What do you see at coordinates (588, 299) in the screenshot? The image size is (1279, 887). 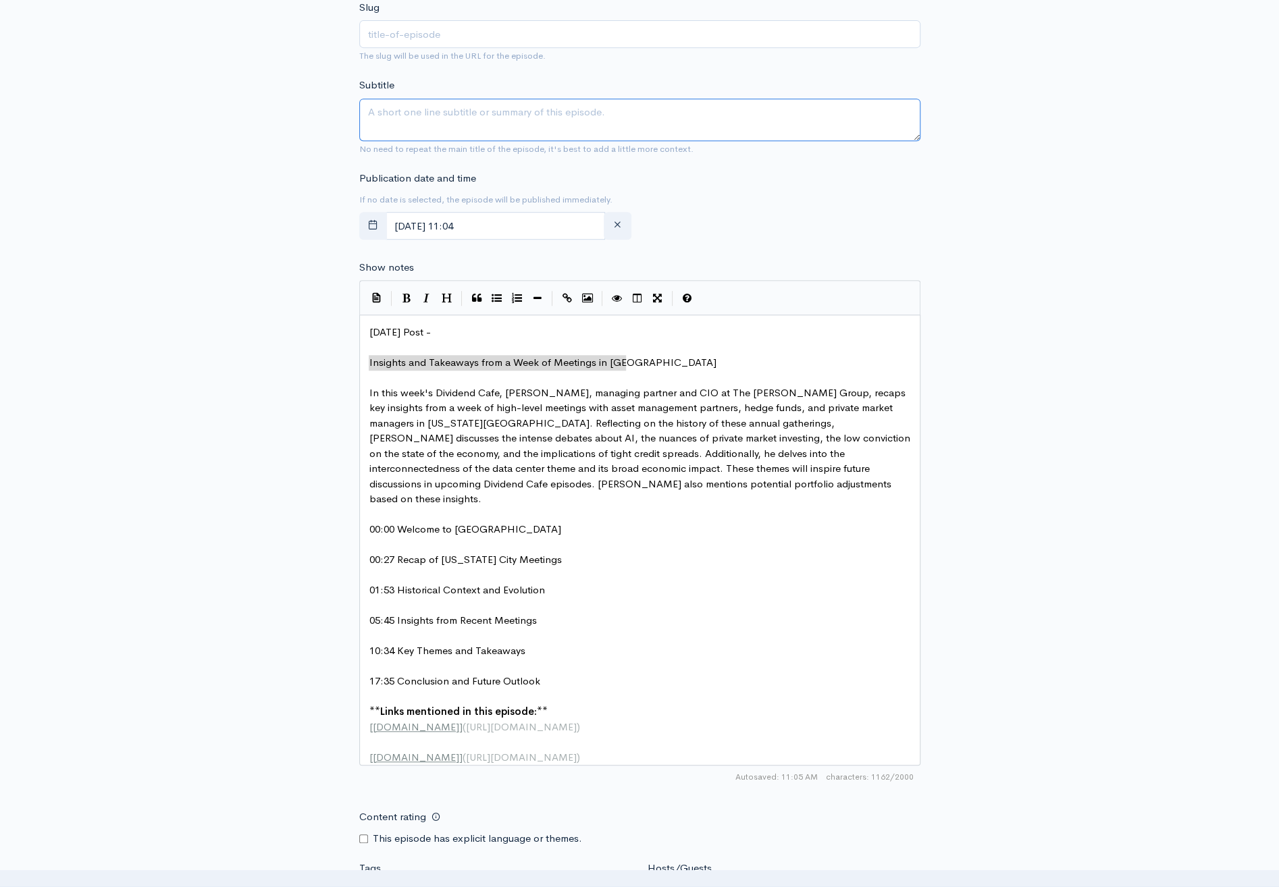 I see `button: Insert Image` at bounding box center [588, 299].